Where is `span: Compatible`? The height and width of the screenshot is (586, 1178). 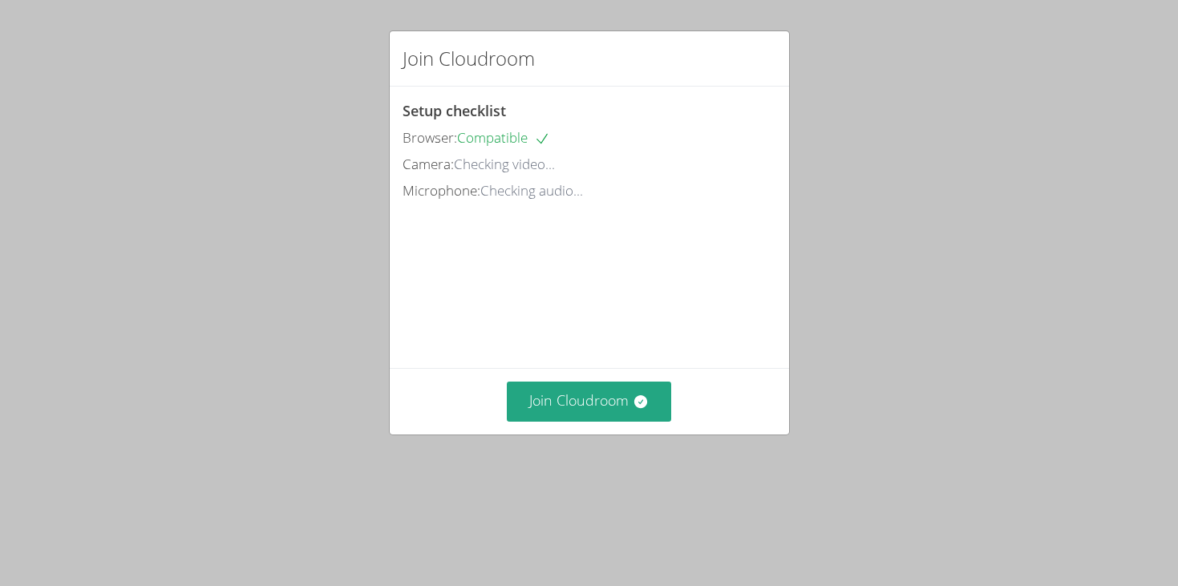
span: Compatible is located at coordinates (504, 137).